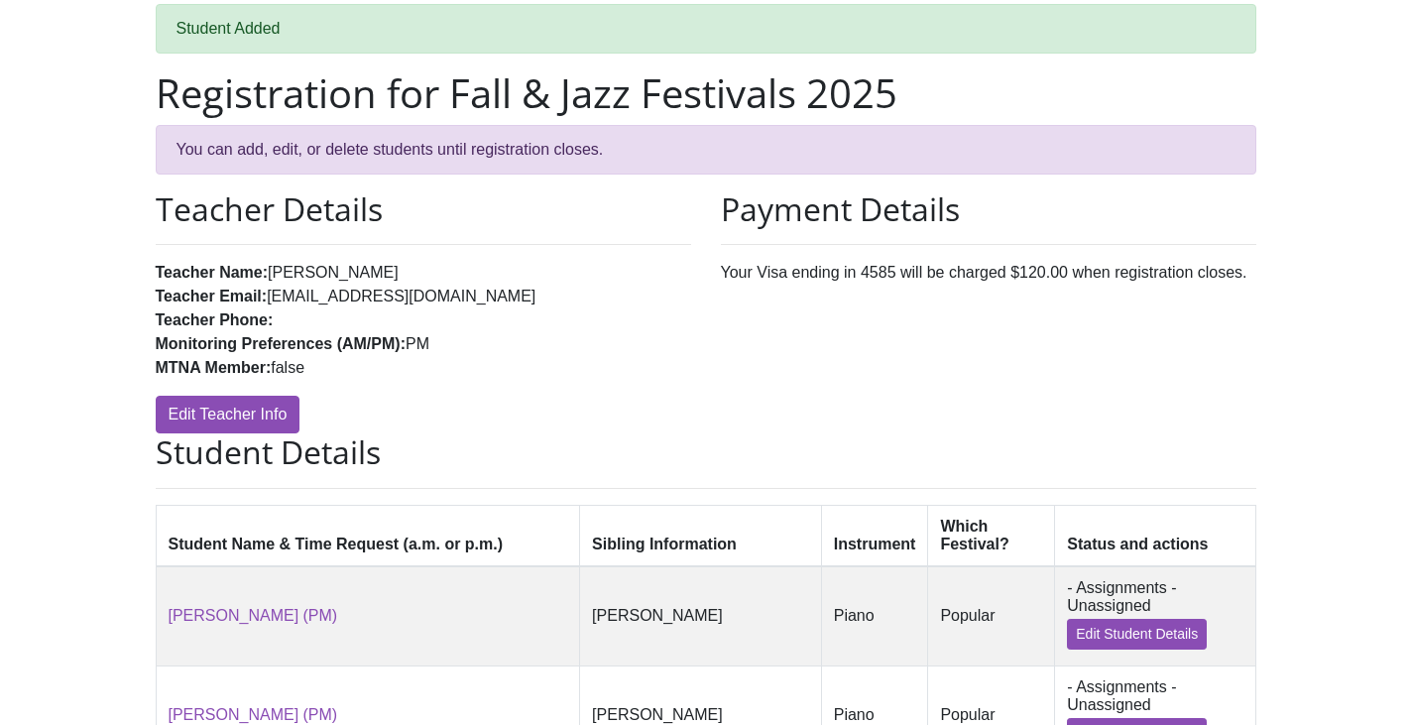 This screenshot has height=725, width=1411. I want to click on h2: Payment Details, so click(988, 209).